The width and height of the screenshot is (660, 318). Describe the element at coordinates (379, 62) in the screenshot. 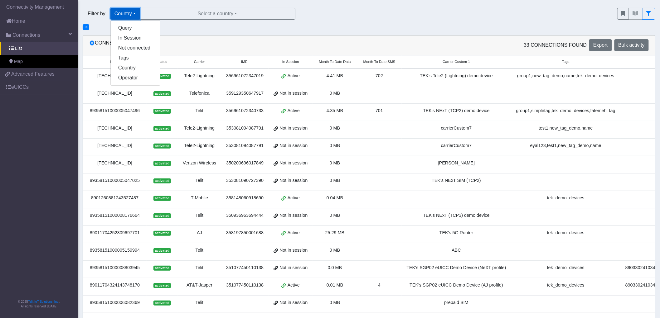

I see `span: Month To Date SMS` at that location.